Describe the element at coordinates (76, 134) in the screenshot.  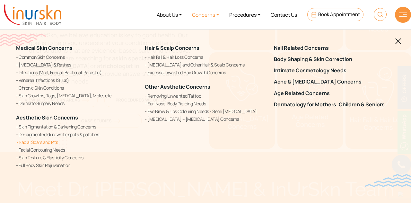
I see `a: De-pigmented skin, white spots & patches` at that location.